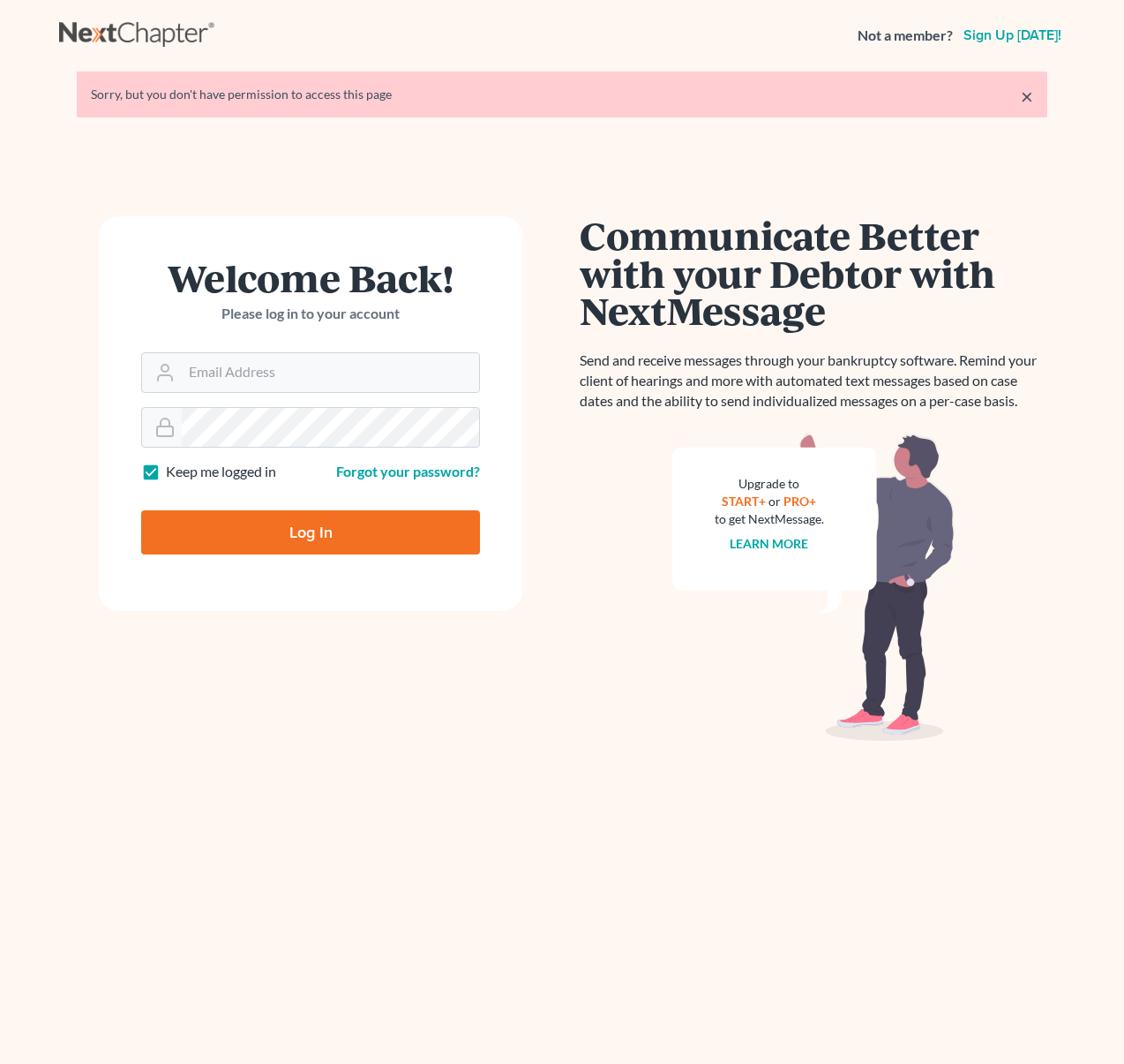 The width and height of the screenshot is (1124, 1064). I want to click on div: Sorry, but you don't have permission to access this page, so click(562, 94).